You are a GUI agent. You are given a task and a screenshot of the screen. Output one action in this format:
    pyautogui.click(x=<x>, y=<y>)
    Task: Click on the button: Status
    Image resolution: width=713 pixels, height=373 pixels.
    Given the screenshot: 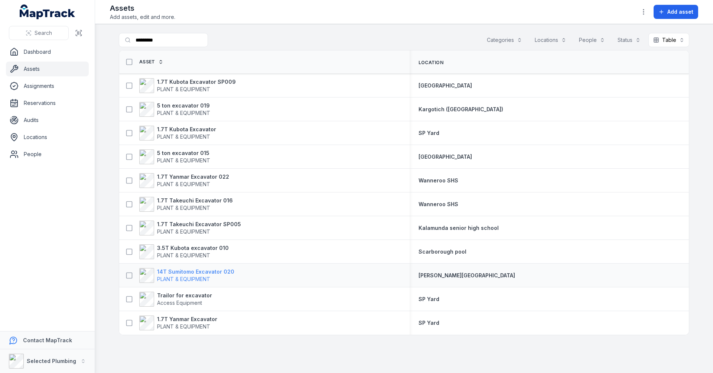 What is the action you would take?
    pyautogui.click(x=629, y=40)
    